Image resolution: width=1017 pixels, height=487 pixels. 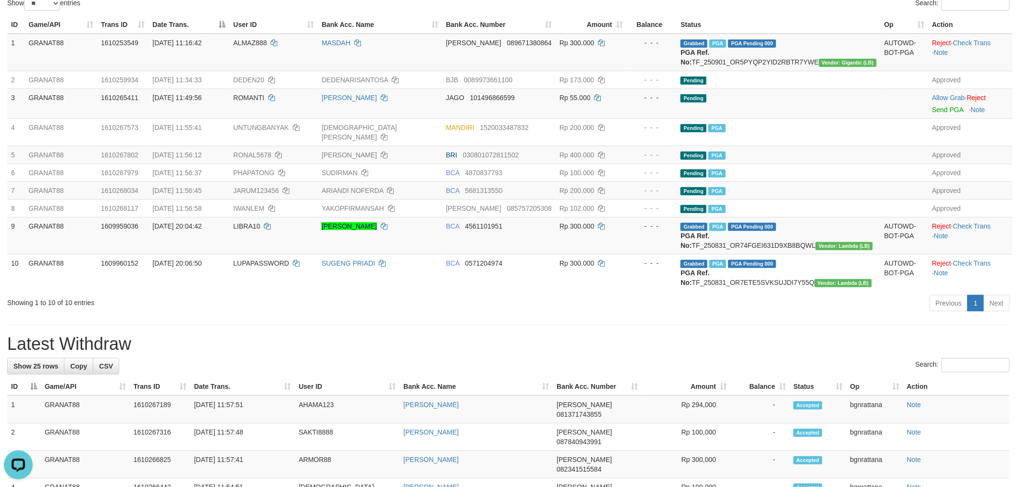 I want to click on a: Note, so click(x=941, y=52).